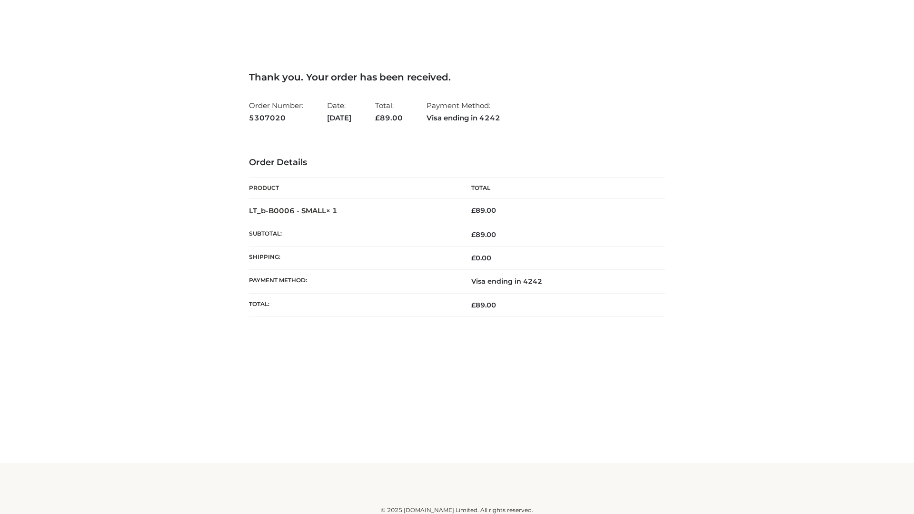  Describe the element at coordinates (339, 111) in the screenshot. I see `li: Date:` at that location.